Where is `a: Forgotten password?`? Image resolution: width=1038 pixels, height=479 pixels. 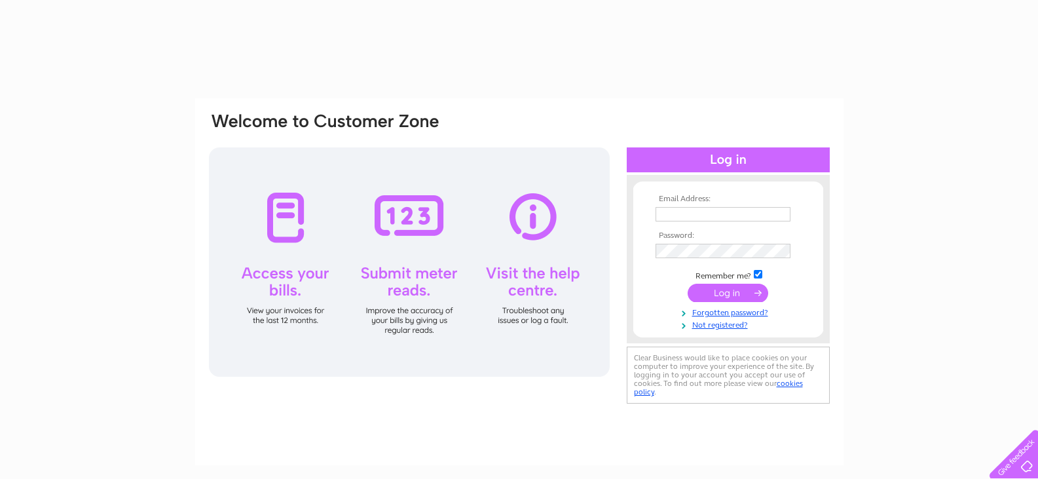 a: Forgotten password? is located at coordinates (730, 311).